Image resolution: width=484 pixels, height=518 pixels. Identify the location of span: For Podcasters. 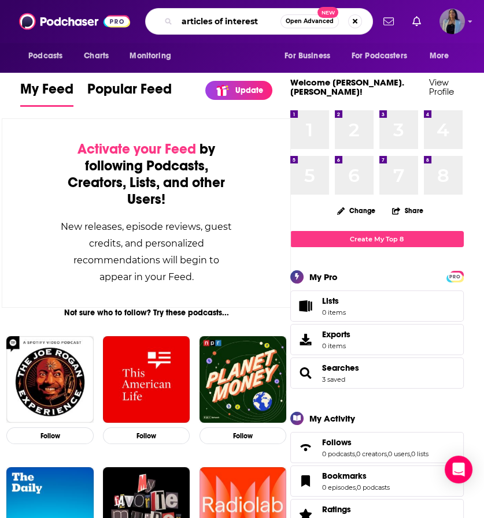
(379, 56).